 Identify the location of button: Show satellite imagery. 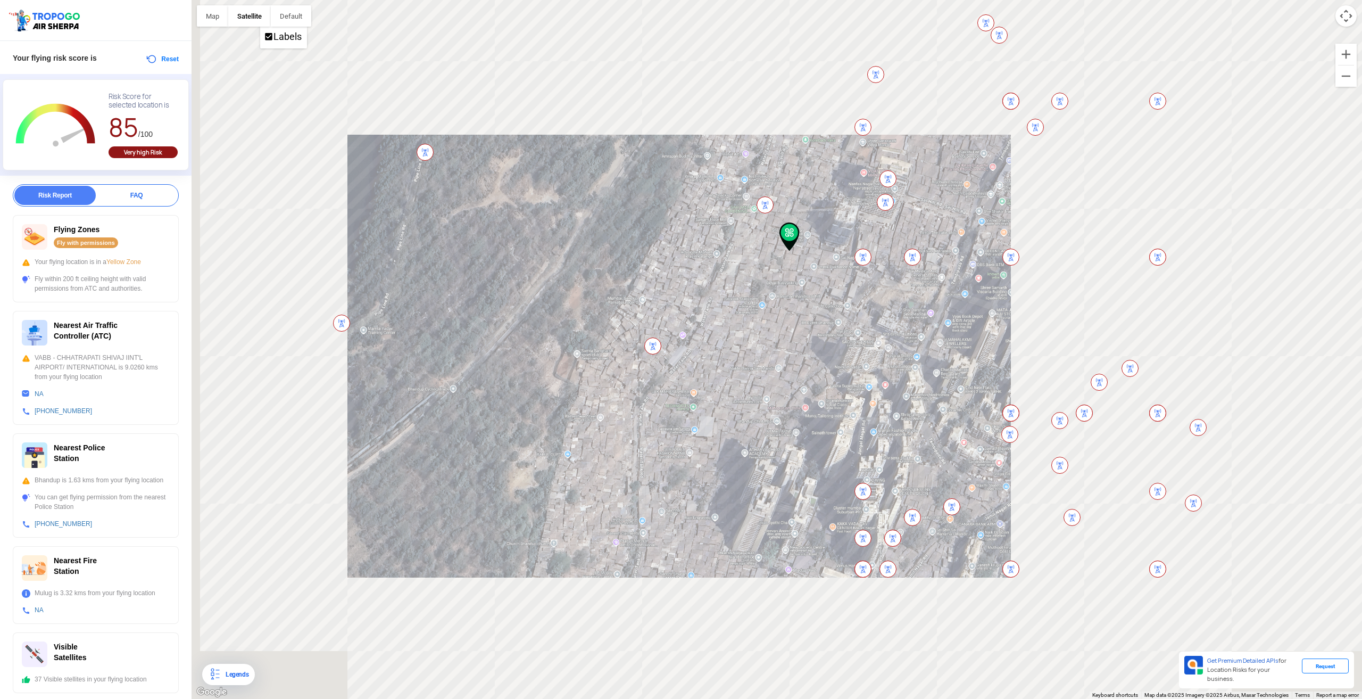
(250, 16).